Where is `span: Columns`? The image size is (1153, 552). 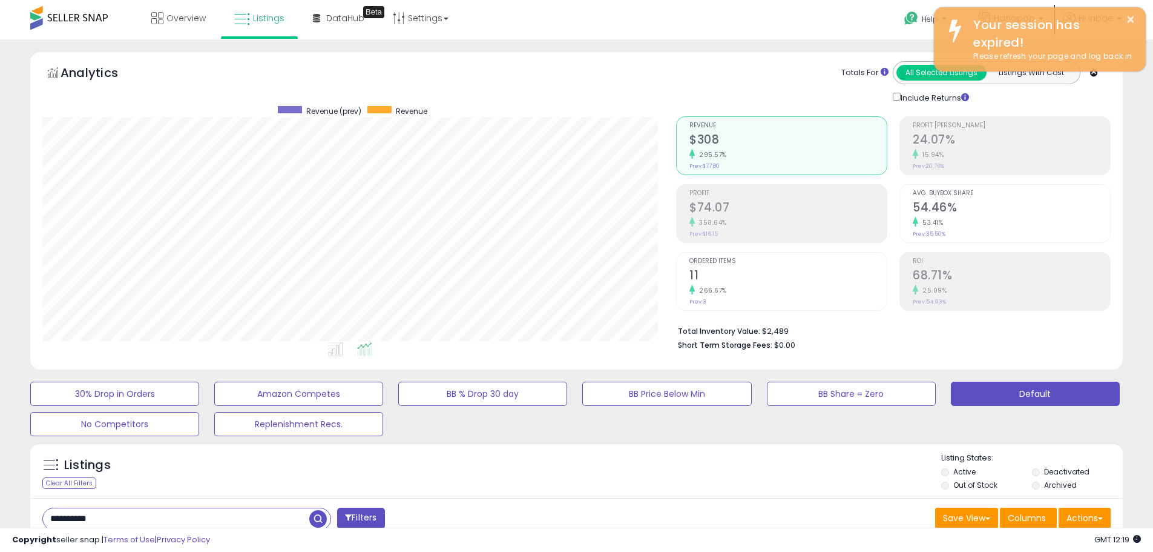
span: Columns is located at coordinates (1027, 518).